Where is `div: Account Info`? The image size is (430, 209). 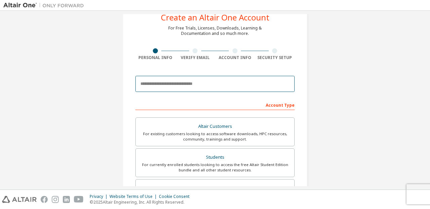 div: Account Info is located at coordinates (235, 58).